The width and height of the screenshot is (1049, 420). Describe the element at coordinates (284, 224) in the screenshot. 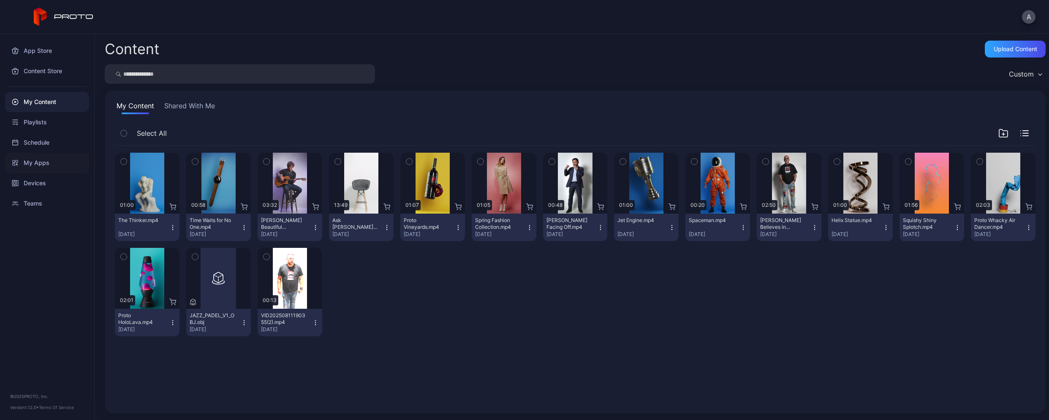

I see `div: Billy Morrison's Beautiful Disaster.mp4` at that location.